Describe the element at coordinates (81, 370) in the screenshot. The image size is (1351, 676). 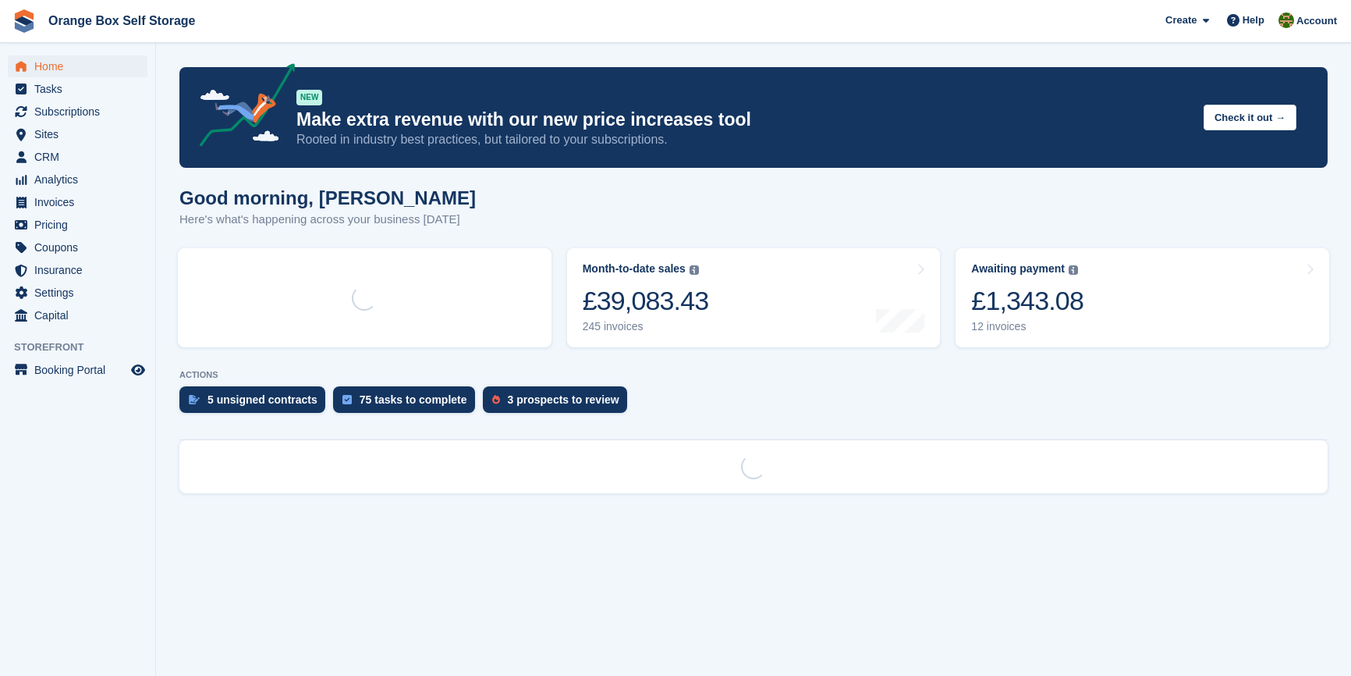
I see `span: Booking Portal` at that location.